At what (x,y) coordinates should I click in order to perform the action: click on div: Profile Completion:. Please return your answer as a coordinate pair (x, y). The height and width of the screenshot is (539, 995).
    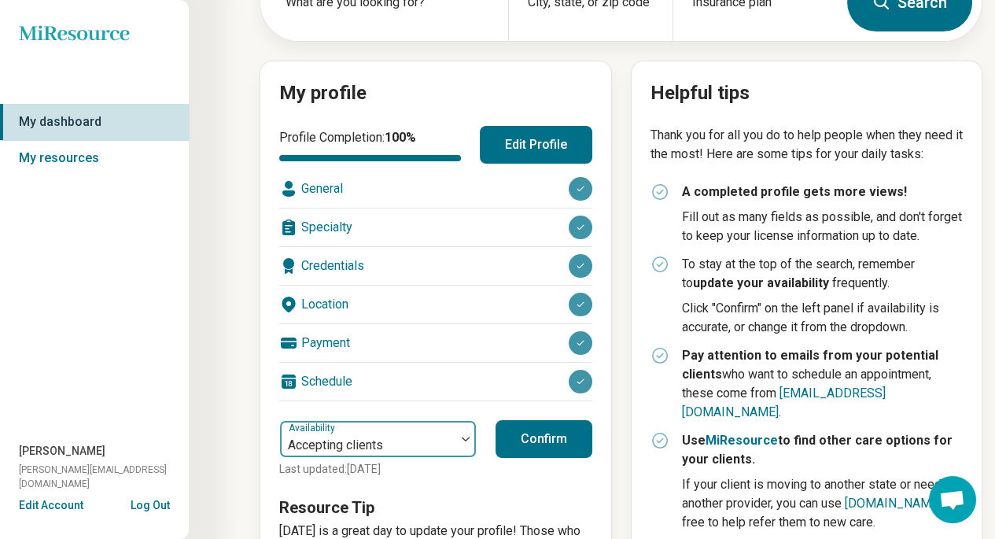
    Looking at the image, I should click on (370, 145).